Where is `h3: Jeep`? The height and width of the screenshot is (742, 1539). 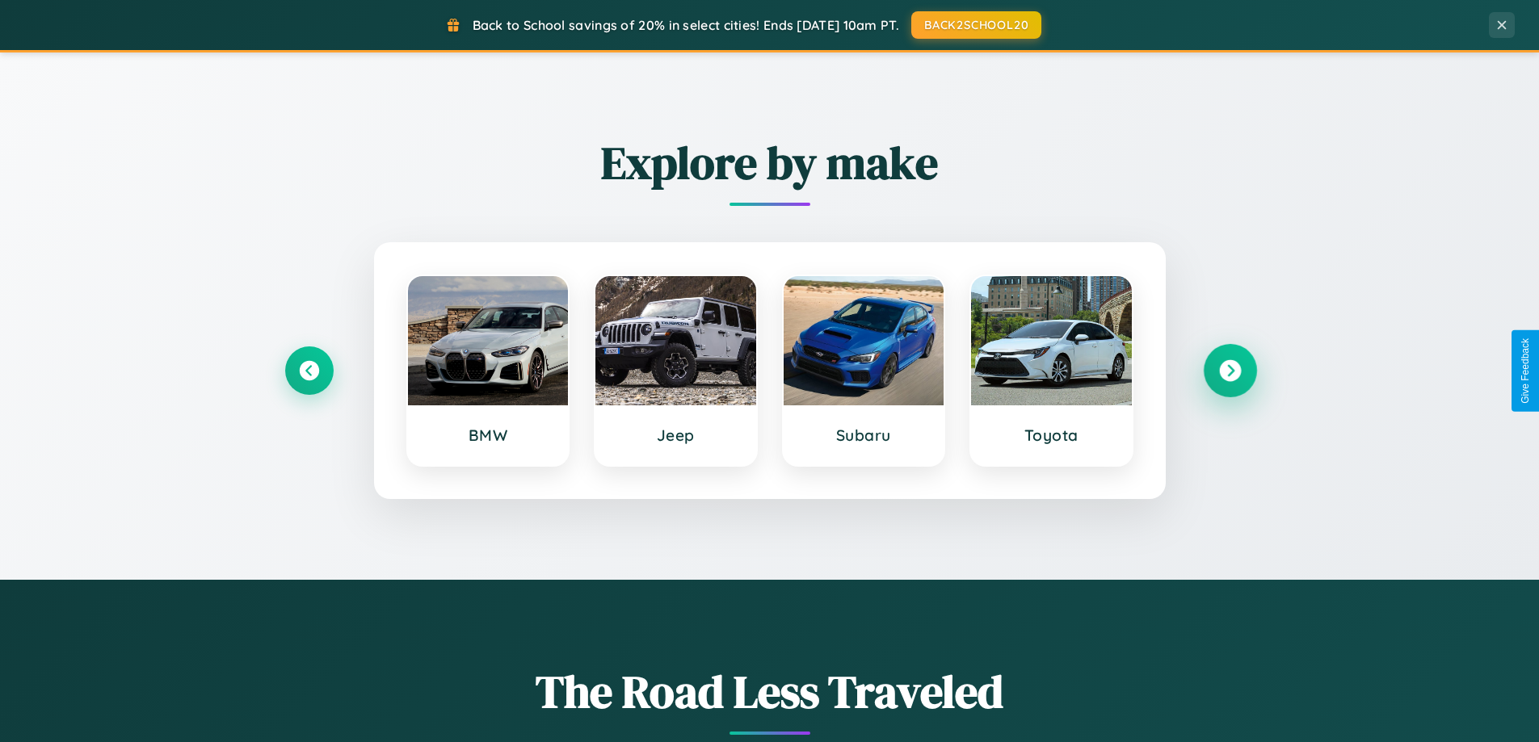 h3: Jeep is located at coordinates (675, 435).